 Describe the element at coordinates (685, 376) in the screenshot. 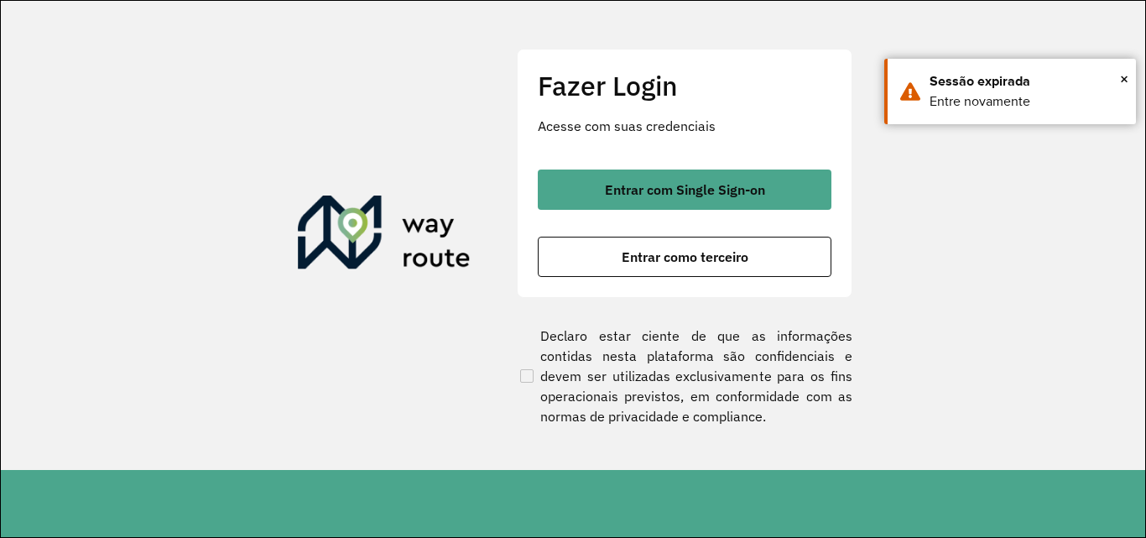

I see `label: Declaro estar ciente de que as informações contidas nesta plataforma são confidenciais e devem se...` at that location.